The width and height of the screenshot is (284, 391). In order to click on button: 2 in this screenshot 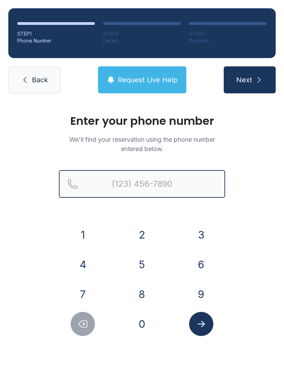, I will do `click(142, 235)`.